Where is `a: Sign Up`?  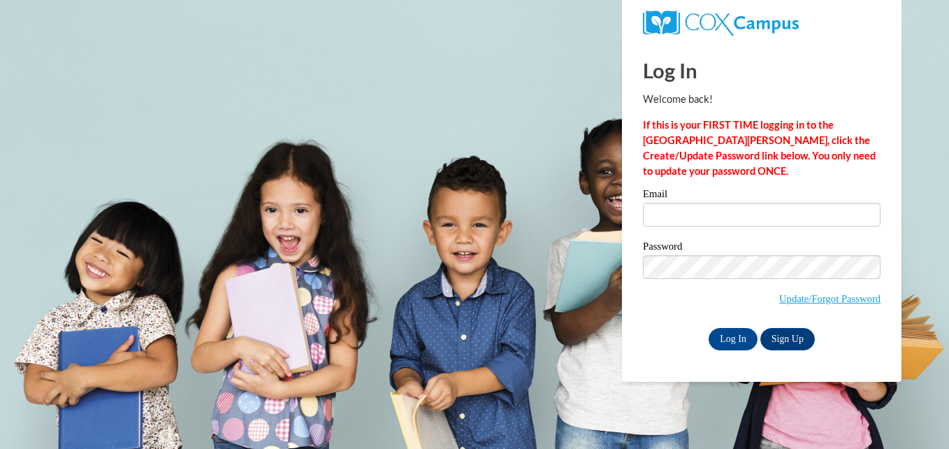
a: Sign Up is located at coordinates (787, 339).